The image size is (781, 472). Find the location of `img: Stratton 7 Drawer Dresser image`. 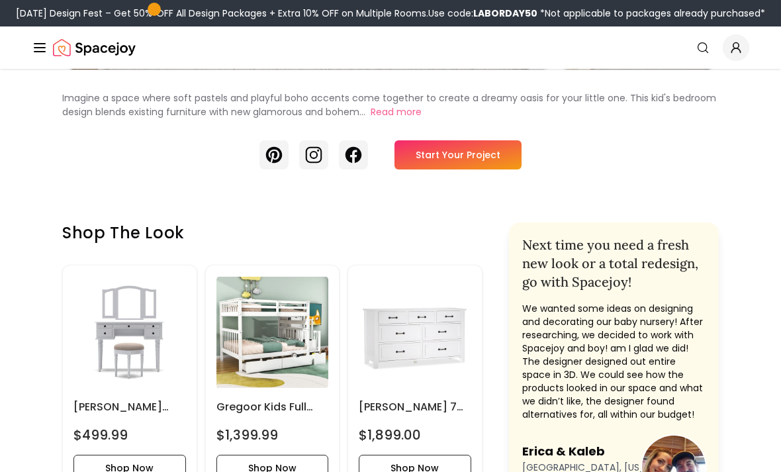

img: Stratton 7 Drawer Dresser image is located at coordinates (415, 332).